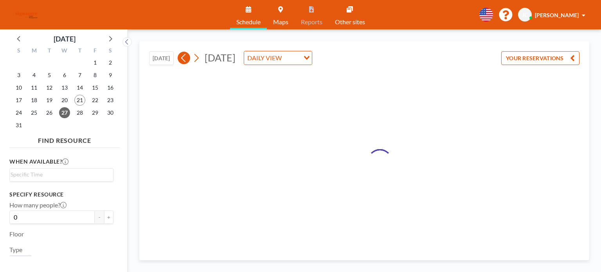  Describe the element at coordinates (65, 75) in the screenshot. I see `span: Wednesday, August 6, 2025` at that location.